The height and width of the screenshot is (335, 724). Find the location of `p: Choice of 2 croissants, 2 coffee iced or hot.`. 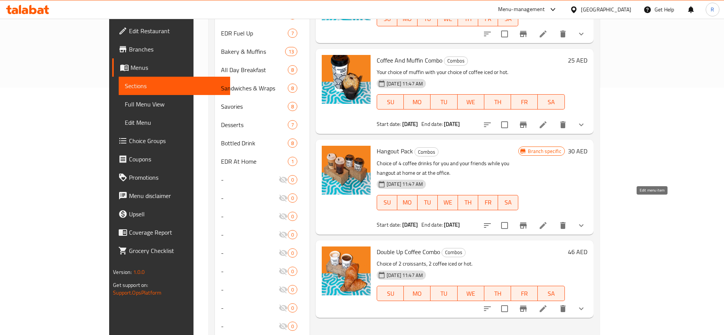

p: Choice of 2 croissants, 2 coffee iced or hot. is located at coordinates (470, 264).